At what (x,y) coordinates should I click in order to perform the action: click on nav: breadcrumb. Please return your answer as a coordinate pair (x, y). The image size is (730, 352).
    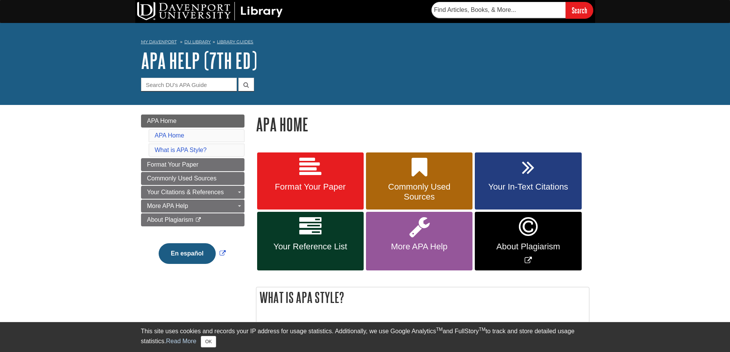
    Looking at the image, I should click on (365, 43).